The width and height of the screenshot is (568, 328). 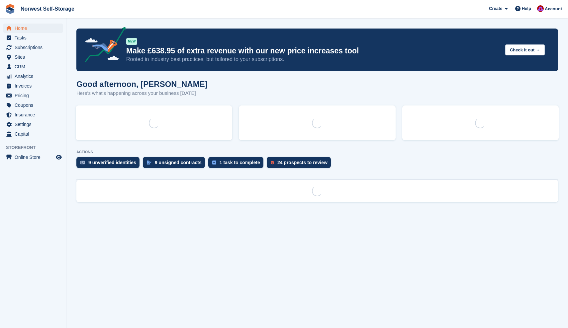 I want to click on img: prospect-51fa495bee0391a8d652442698ab0144808aea92771e9ea1ae160a38d050c398.svg, so click(x=272, y=163).